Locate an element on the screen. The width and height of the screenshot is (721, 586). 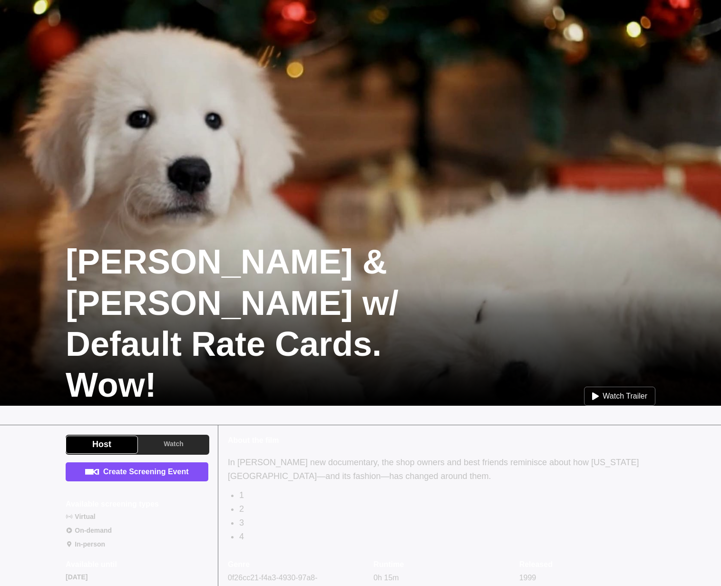
p: 1999 is located at coordinates (587, 577).